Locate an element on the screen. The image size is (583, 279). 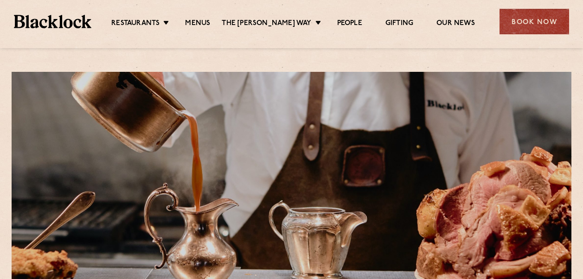
a: Menus is located at coordinates (198, 24).